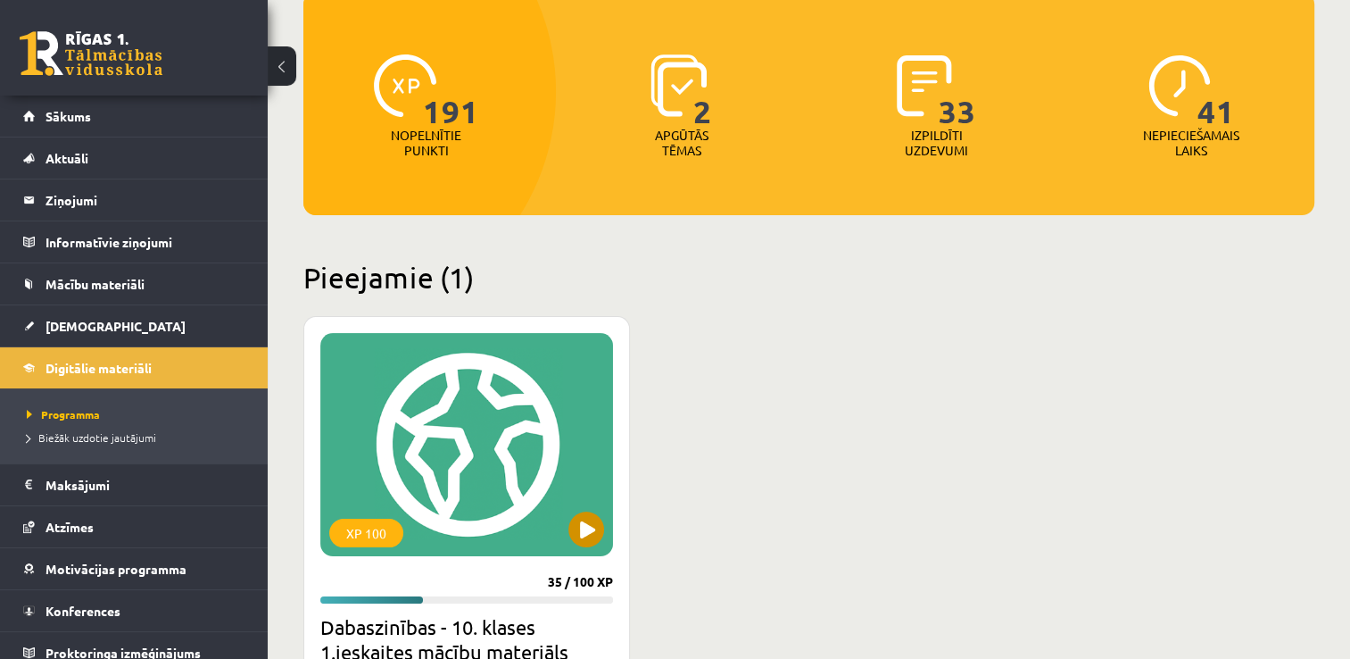  What do you see at coordinates (134, 569) in the screenshot?
I see `a: Motivācijas programma` at bounding box center [134, 569].